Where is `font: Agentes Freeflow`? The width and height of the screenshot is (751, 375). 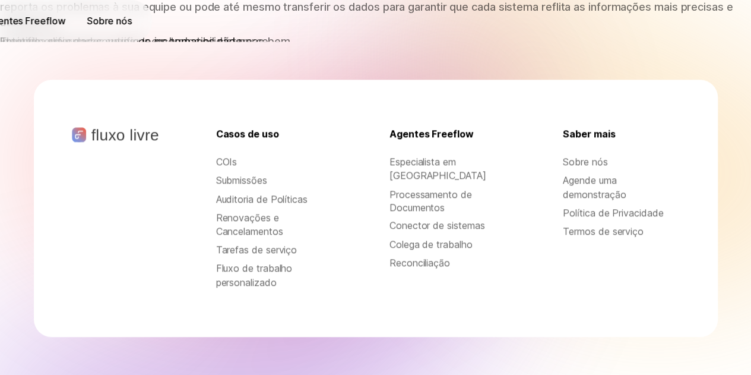
font: Agentes Freeflow is located at coordinates (432, 134).